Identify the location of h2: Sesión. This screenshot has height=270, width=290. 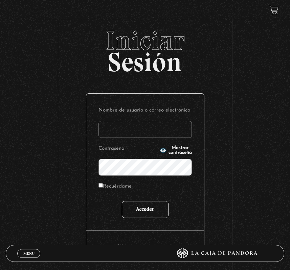
(145, 49).